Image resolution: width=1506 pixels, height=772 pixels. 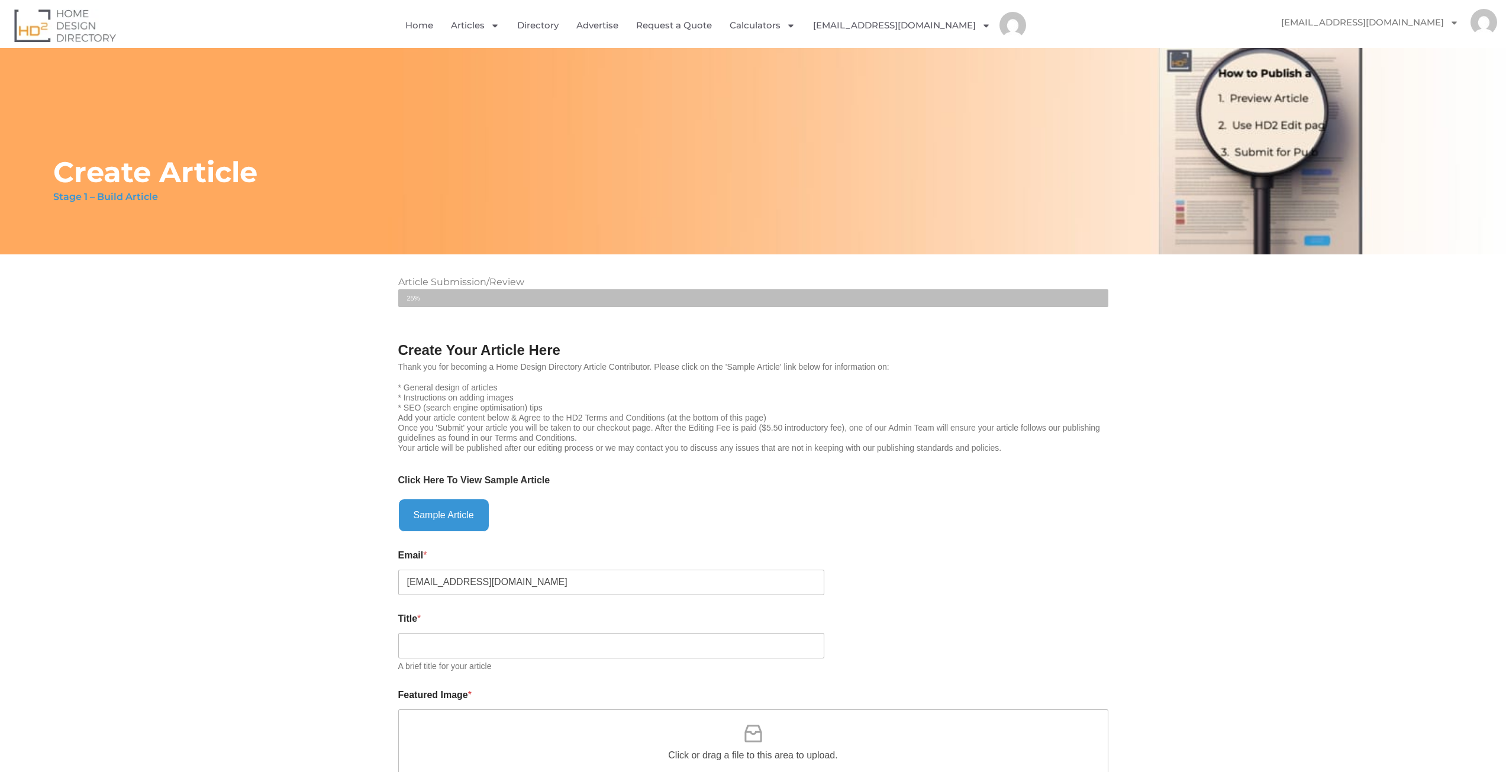 I want to click on p: * General design of articles, so click(x=753, y=388).